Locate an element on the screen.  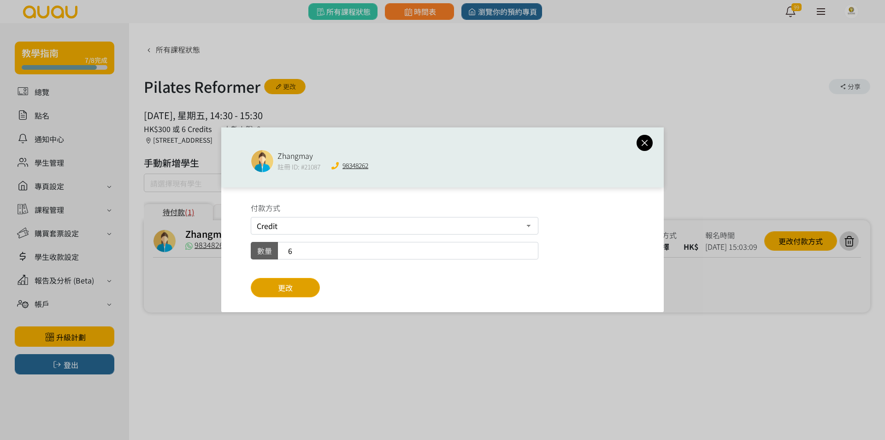
span: 98348262 is located at coordinates (356, 165).